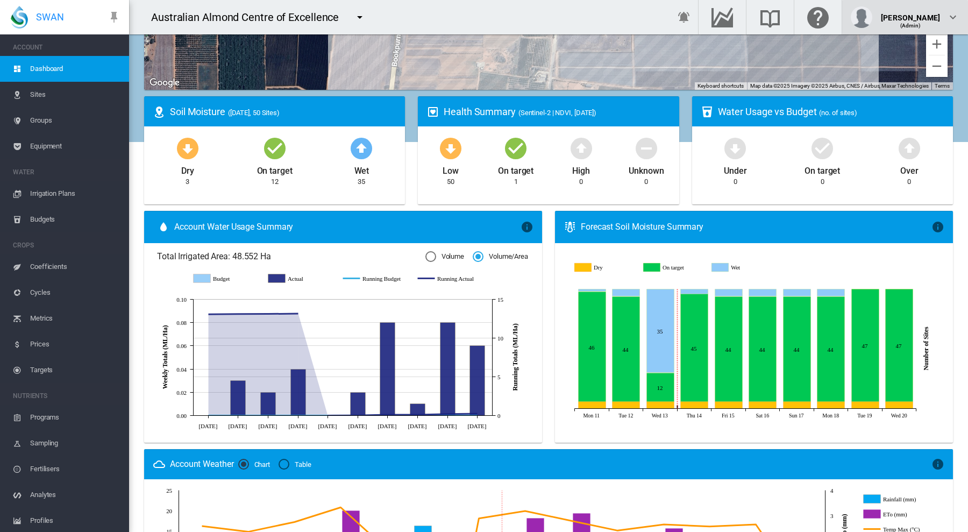  What do you see at coordinates (796, 404) in the screenshot?
I see `g: Dry Aug 17, 2025 3` at bounding box center [796, 404].